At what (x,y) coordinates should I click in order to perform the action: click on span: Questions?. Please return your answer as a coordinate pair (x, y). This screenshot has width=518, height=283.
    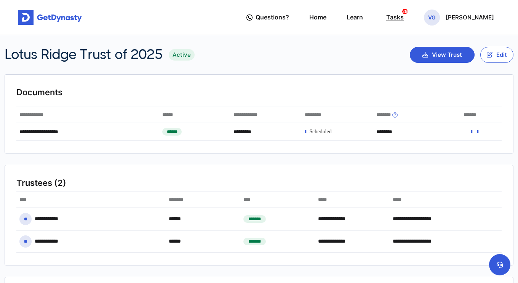
    Looking at the image, I should click on (273, 17).